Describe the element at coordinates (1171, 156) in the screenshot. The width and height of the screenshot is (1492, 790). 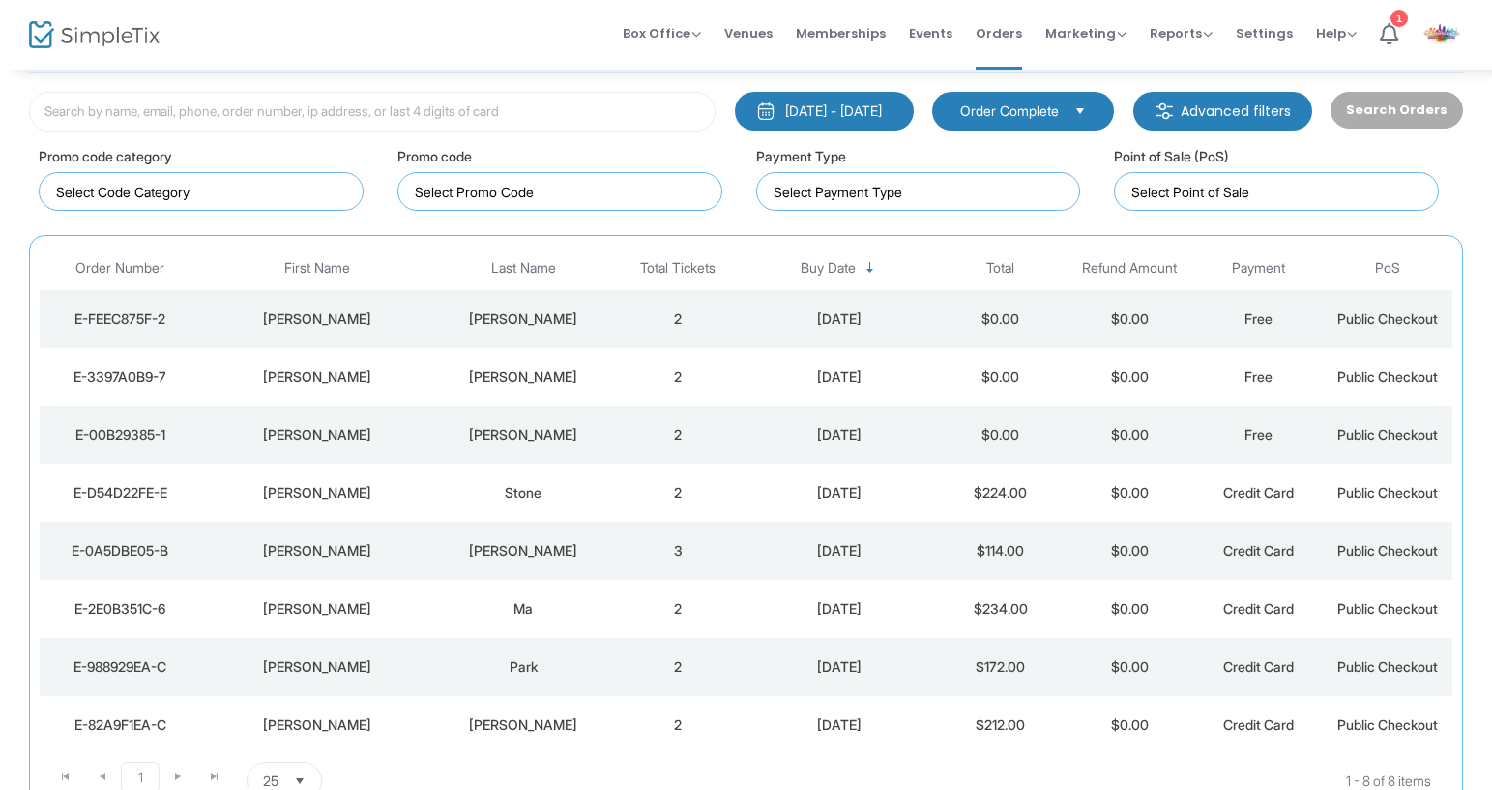
I see `label: Point of Sale (PoS)` at that location.